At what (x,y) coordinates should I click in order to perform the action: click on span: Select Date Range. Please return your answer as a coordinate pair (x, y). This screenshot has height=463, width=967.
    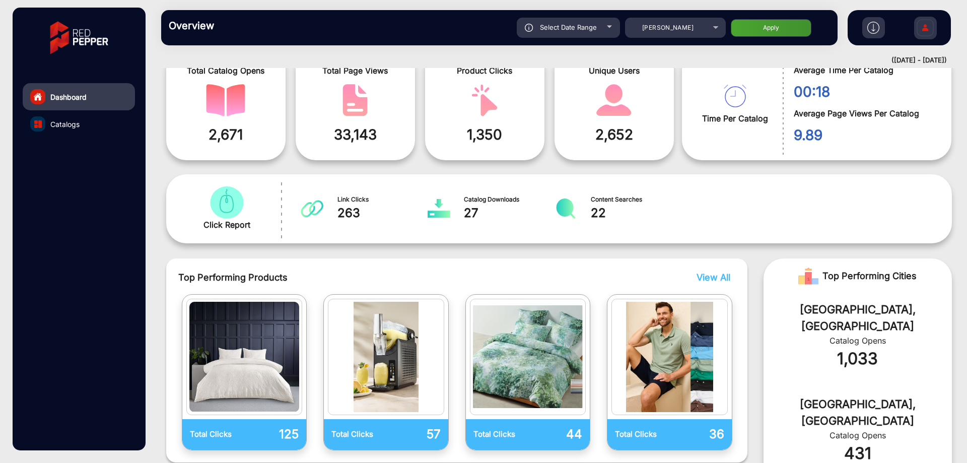
    Looking at the image, I should click on (568, 27).